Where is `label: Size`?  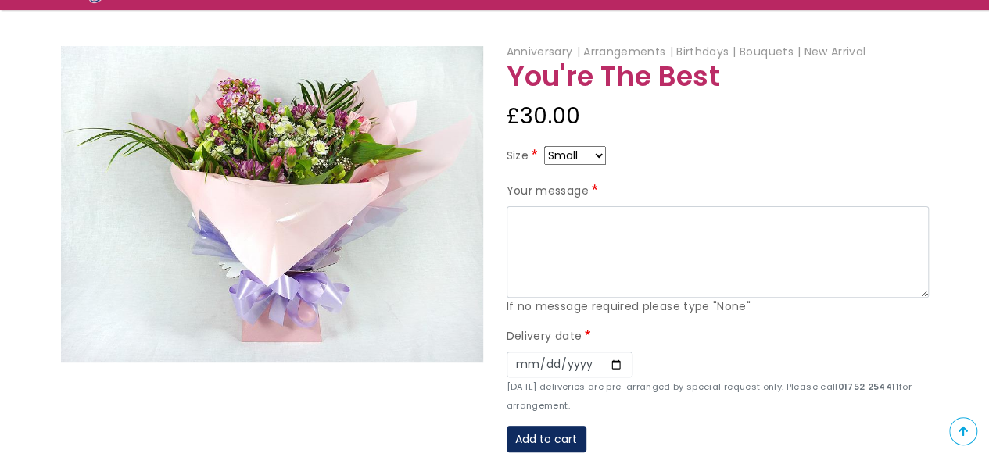 label: Size is located at coordinates (524, 156).